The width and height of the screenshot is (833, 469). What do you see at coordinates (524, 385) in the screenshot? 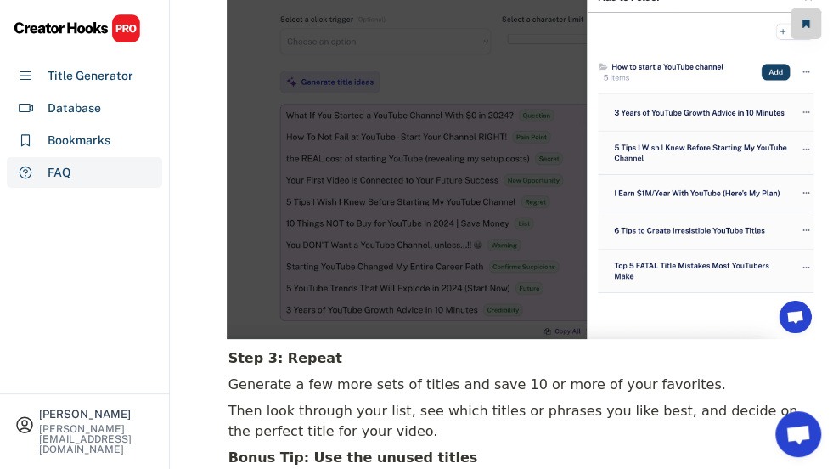
I see `div: Generate a few more sets of titles and save 10 or more of your favorites.` at bounding box center [524, 385].